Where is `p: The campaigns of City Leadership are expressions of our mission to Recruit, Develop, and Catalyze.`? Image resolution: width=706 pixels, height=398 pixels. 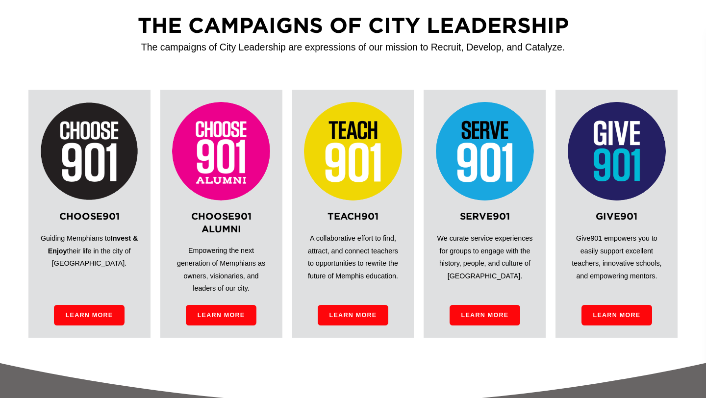 p: The campaigns of City Leadership are expressions of our mission to Recruit, Develop, and Catalyze. is located at coordinates (353, 47).